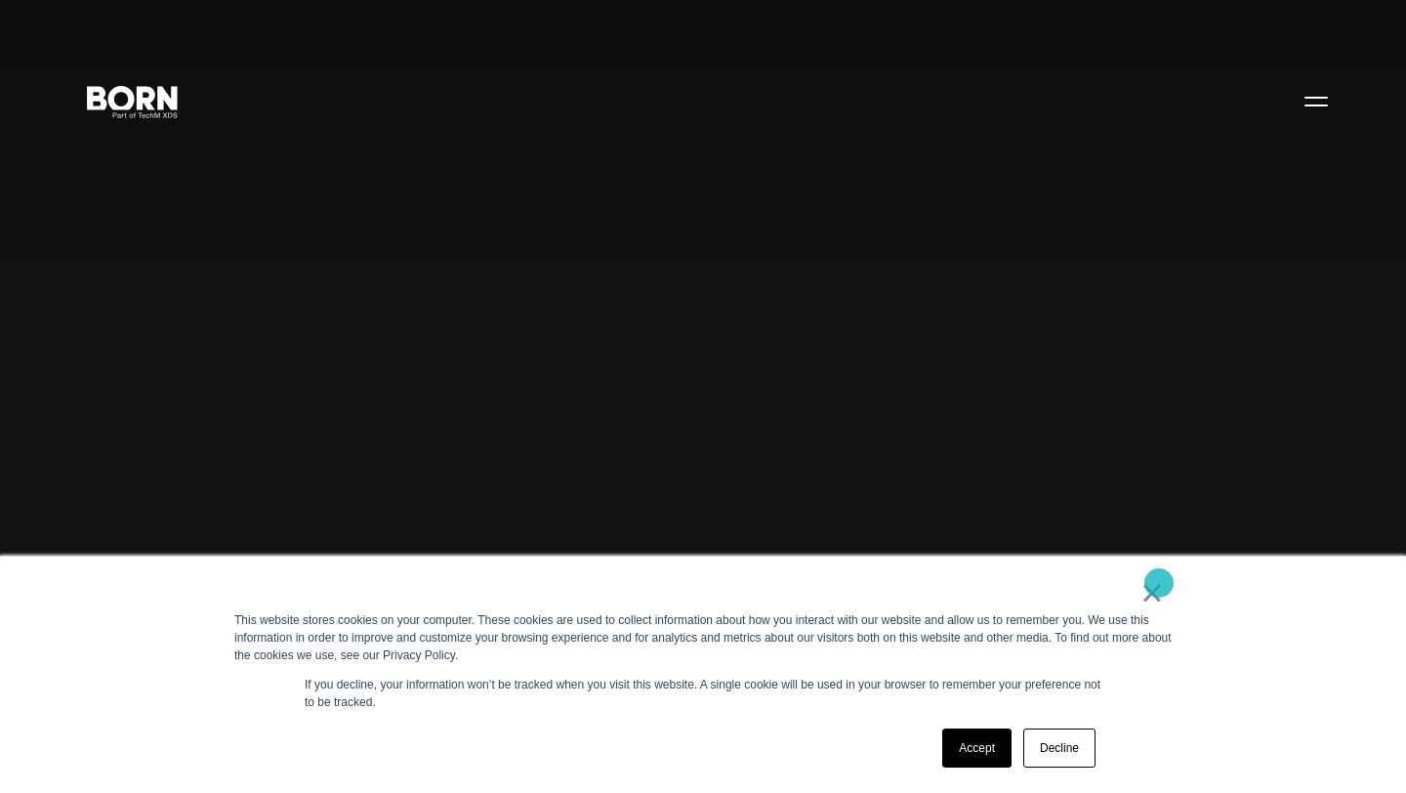 This screenshot has height=793, width=1406. What do you see at coordinates (703, 693) in the screenshot?
I see `p: If you decline, your information won’t be tracked when you visit this website. A single cookie wi...` at bounding box center [703, 693].